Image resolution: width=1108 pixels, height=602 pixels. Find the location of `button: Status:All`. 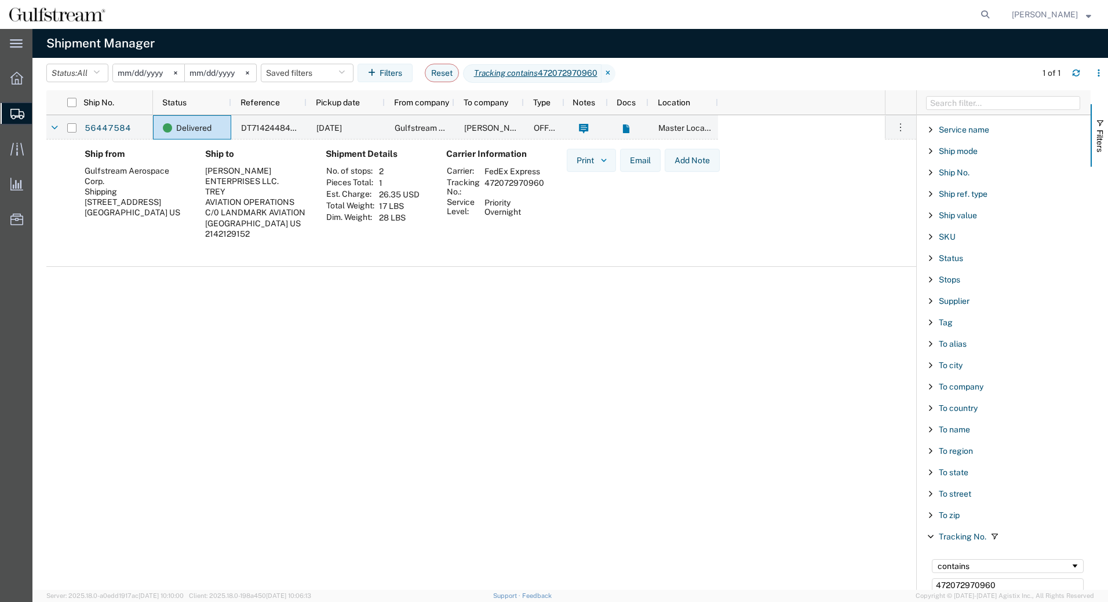

button: Status:All is located at coordinates (77, 73).